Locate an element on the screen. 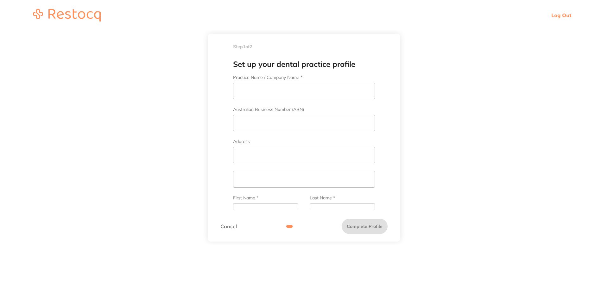 This screenshot has height=304, width=608. h1: Set up your dental practice profile is located at coordinates (304, 64).